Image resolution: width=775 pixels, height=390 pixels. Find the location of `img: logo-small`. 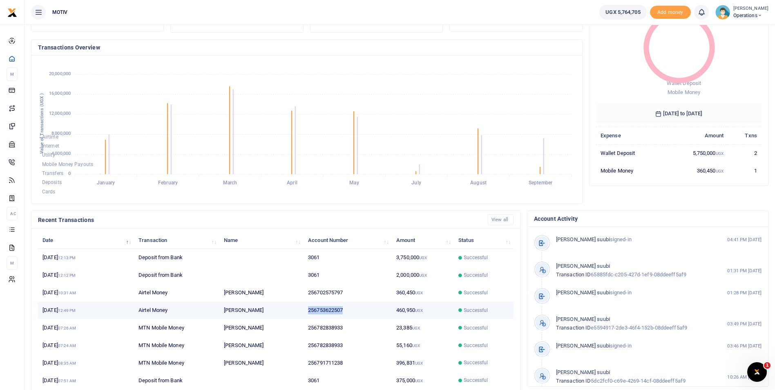

img: logo-small is located at coordinates (12, 13).